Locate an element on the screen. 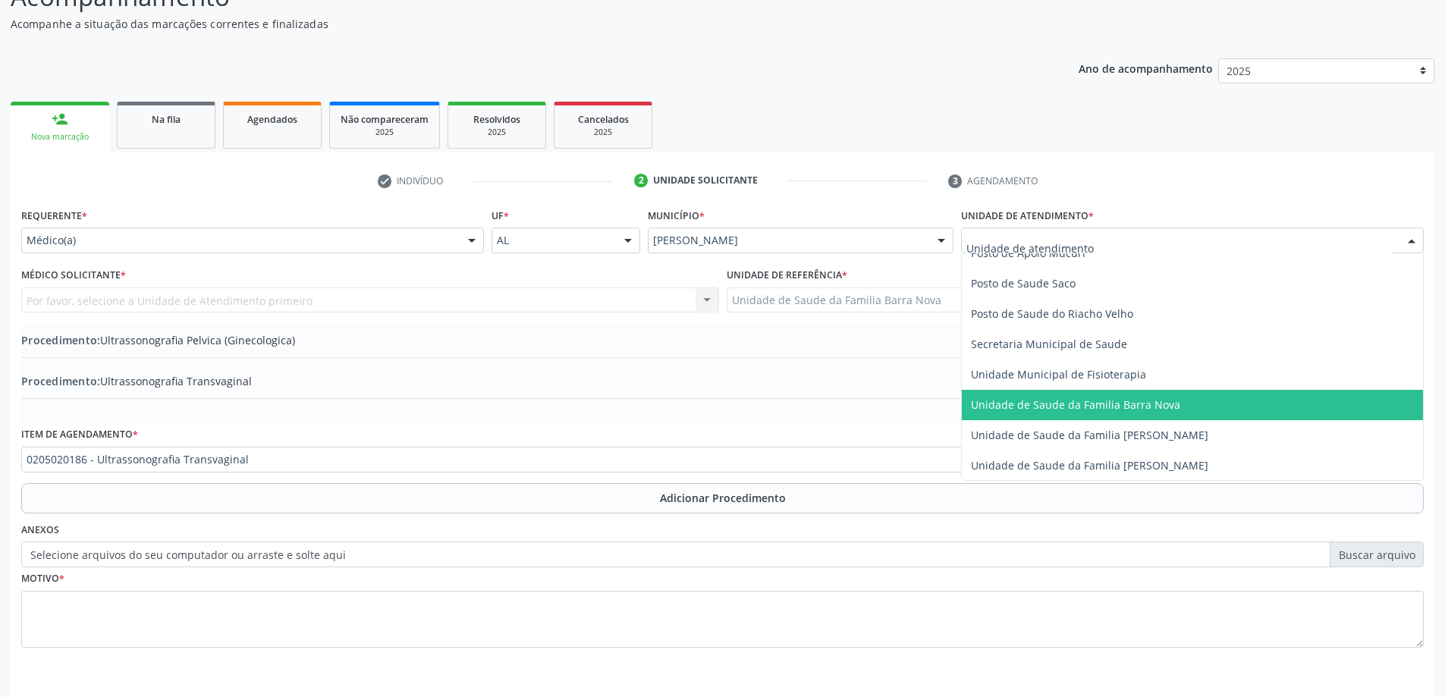 The width and height of the screenshot is (1445, 697). span: Posto de Saude do Riacho Velho is located at coordinates (1052, 313).